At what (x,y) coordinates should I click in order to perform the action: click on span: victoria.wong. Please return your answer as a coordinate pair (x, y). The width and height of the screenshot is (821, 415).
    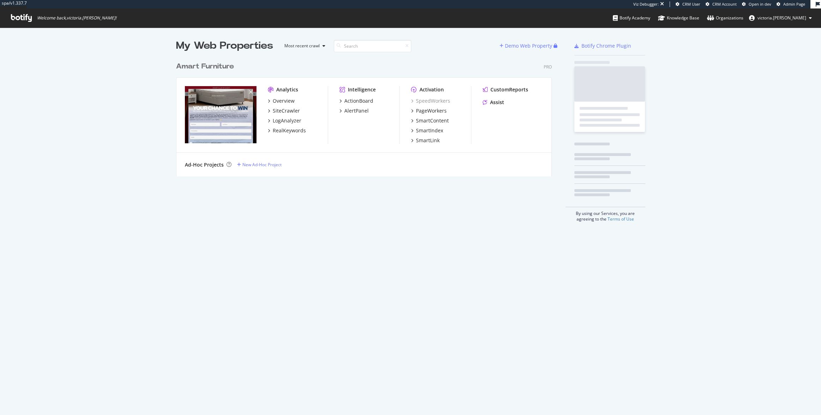
    Looking at the image, I should click on (782, 18).